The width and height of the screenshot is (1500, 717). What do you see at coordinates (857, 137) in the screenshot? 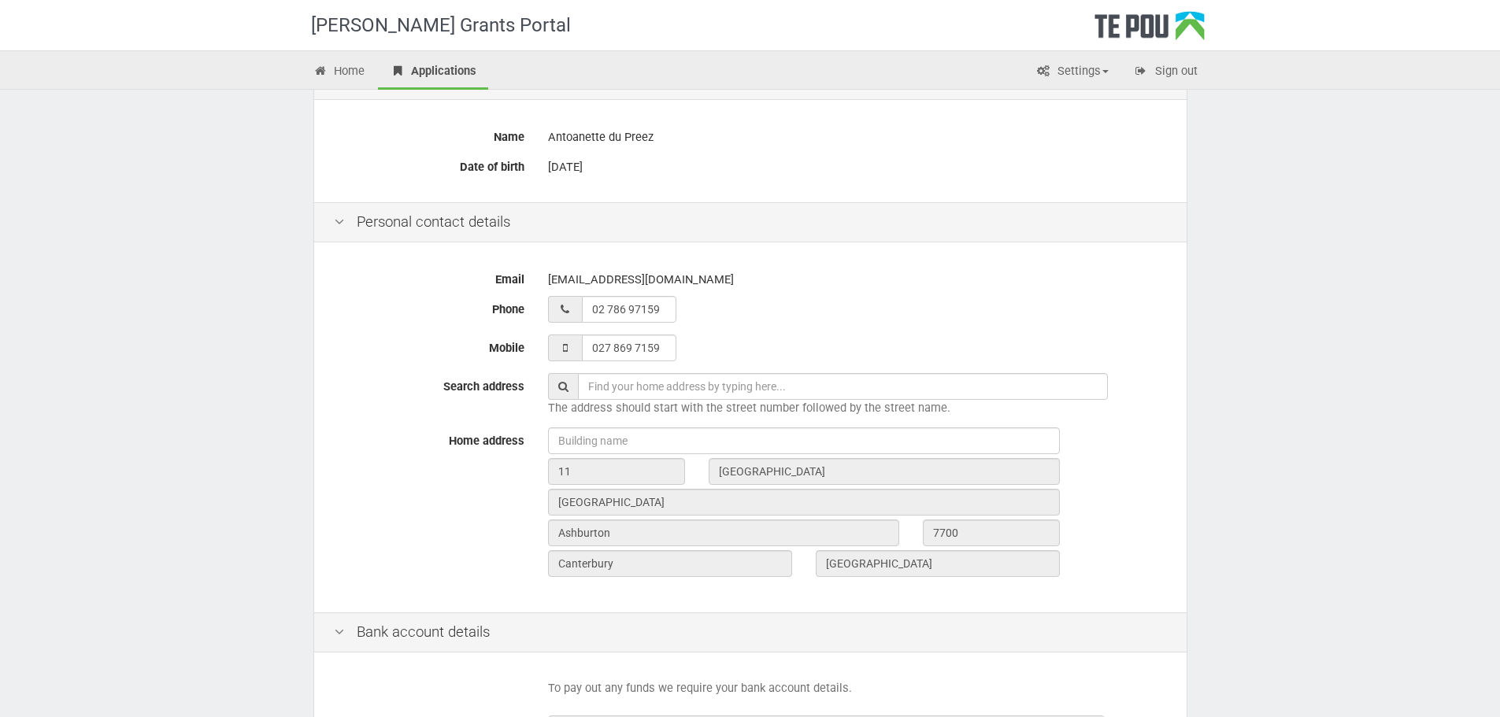
I see `div: Antoanette du Preez` at bounding box center [857, 137].